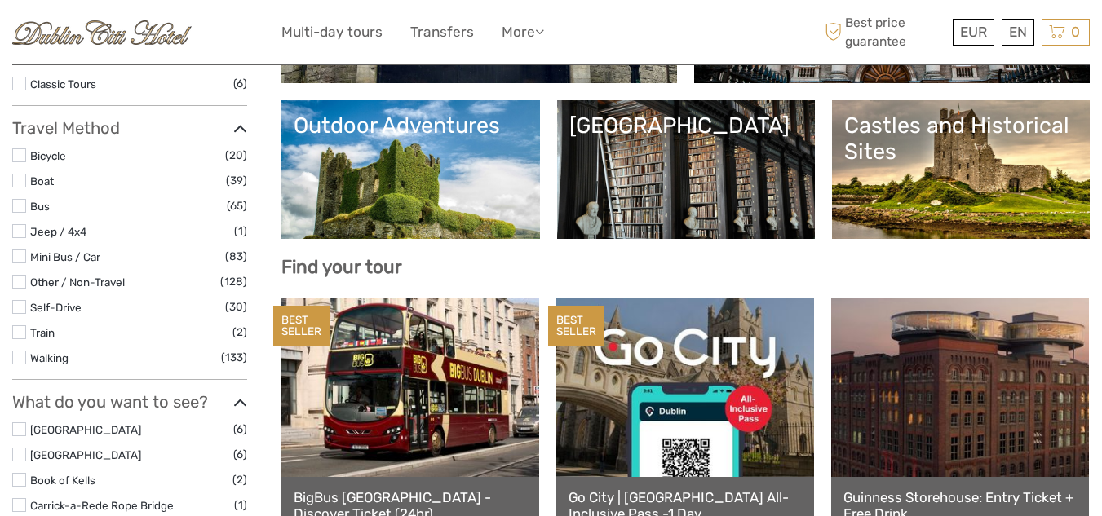 The image size is (1102, 516). I want to click on b: Find your tour, so click(342, 267).